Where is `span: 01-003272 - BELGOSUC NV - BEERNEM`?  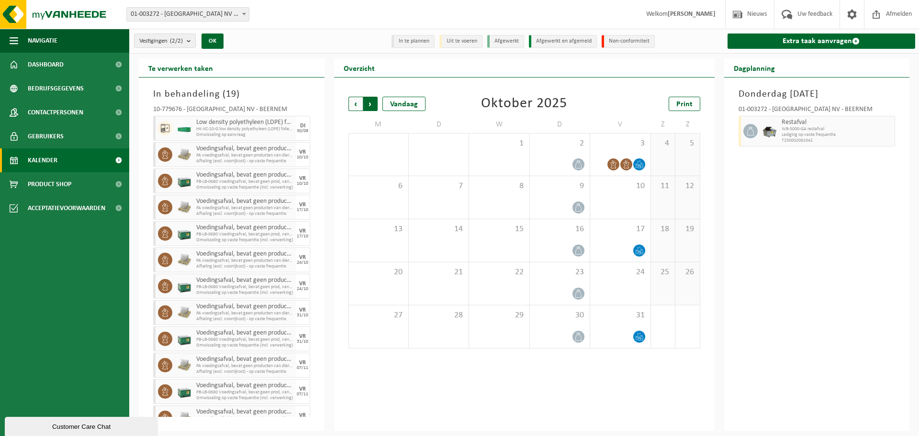 span: 01-003272 - BELGOSUC NV - BEERNEM is located at coordinates (188, 14).